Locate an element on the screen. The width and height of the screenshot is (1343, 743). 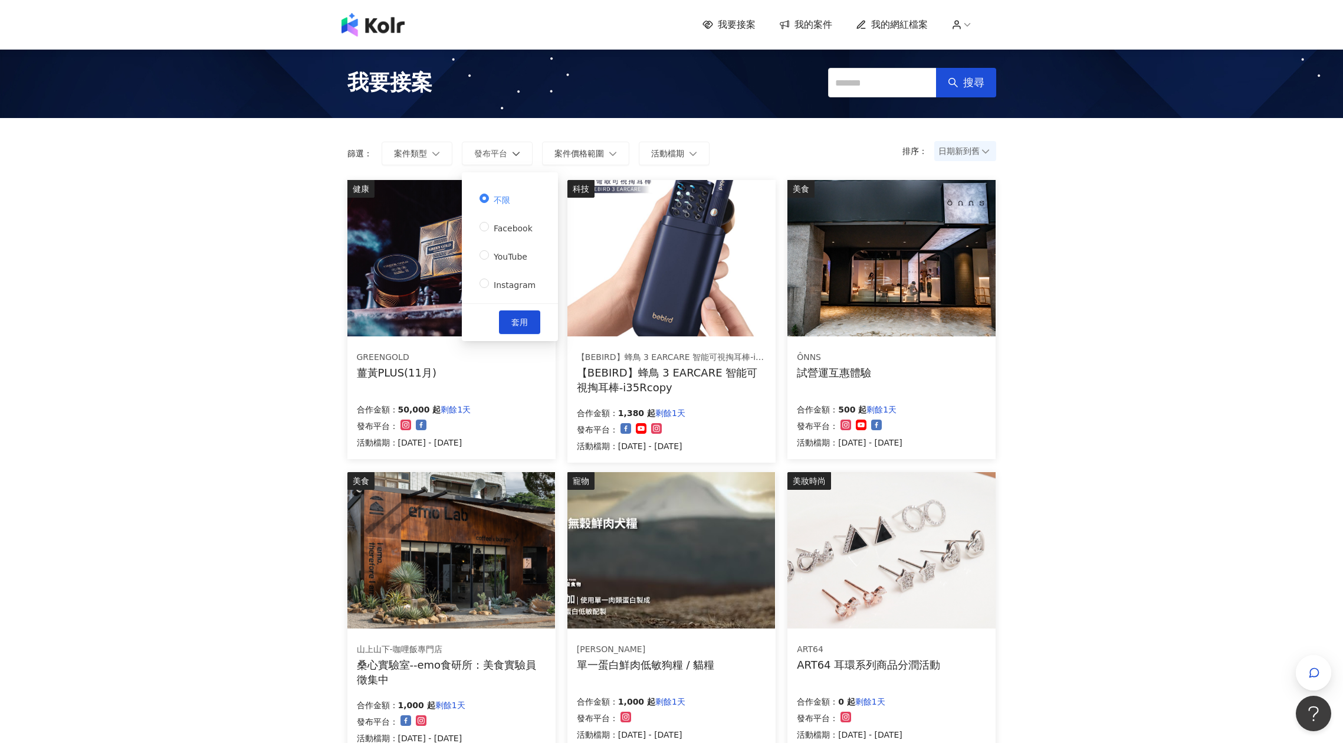
p: 50,000 起 is located at coordinates (419, 409).